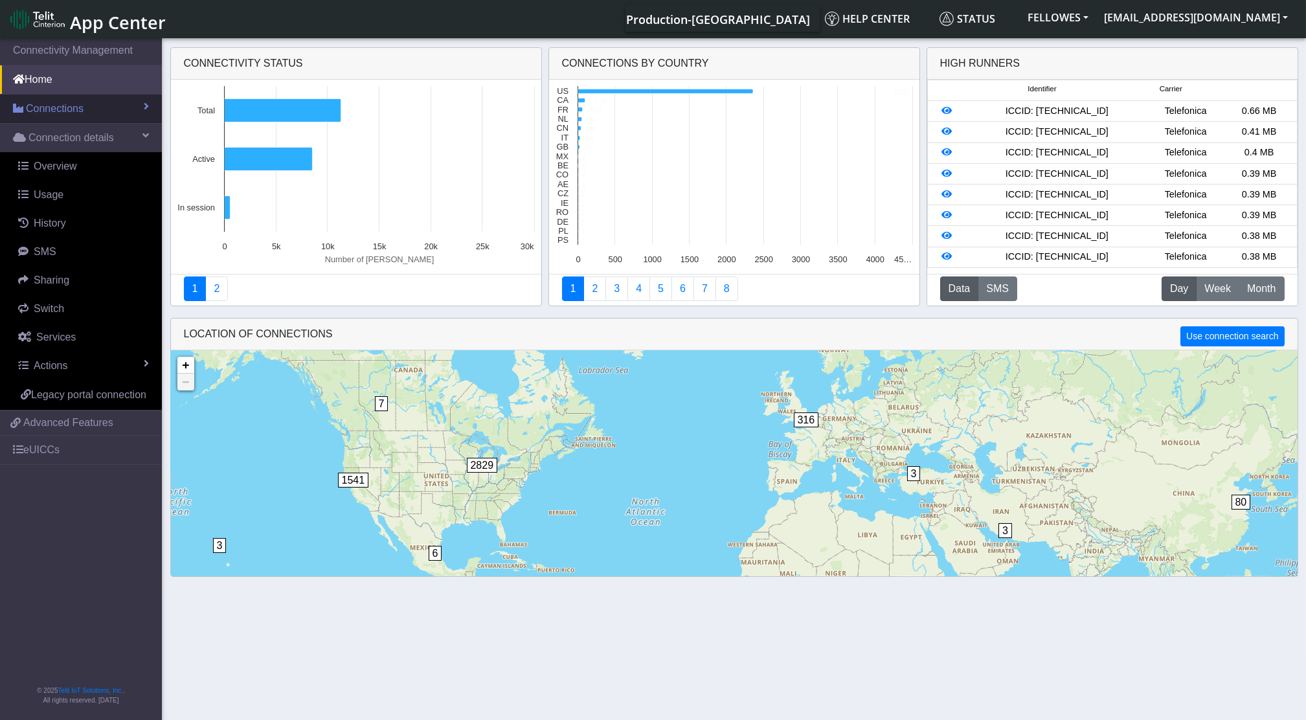  I want to click on text: FR, so click(562, 109).